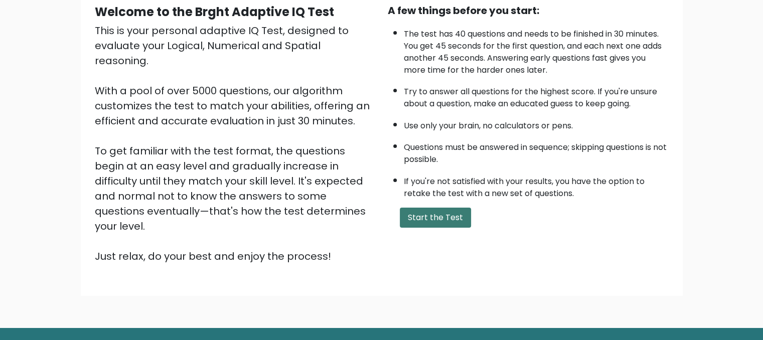  What do you see at coordinates (536, 95) in the screenshot?
I see `li: Try to answer all questions for the highest score. If you're unsure about a question, make an edu...` at bounding box center [536, 95].